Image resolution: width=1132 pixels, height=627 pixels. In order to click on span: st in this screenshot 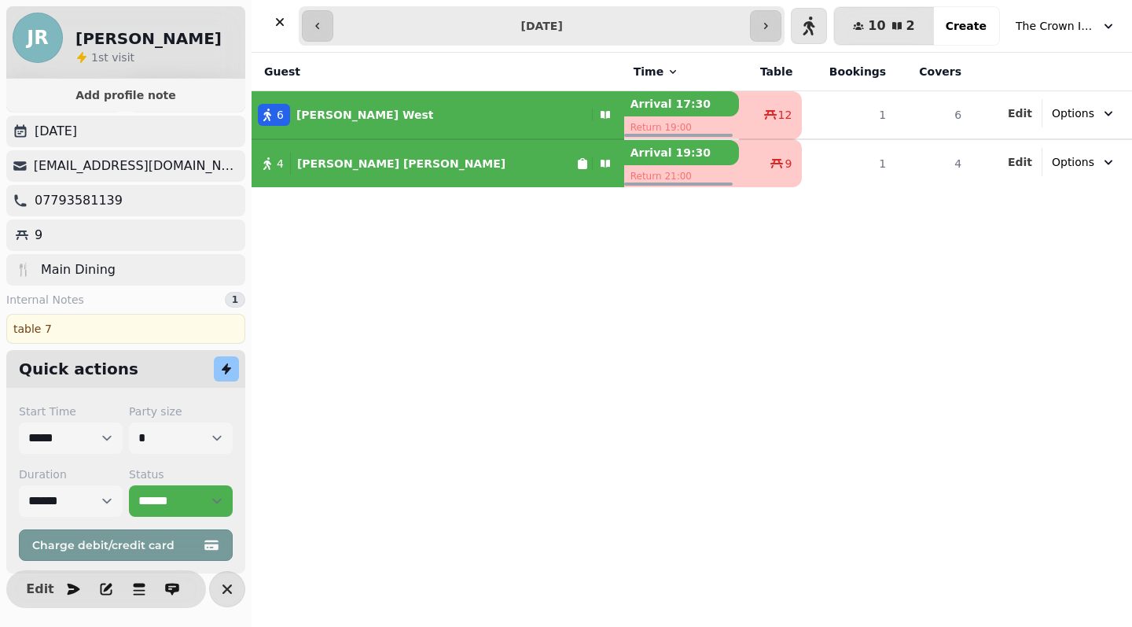, I will do `click(105, 57)`.